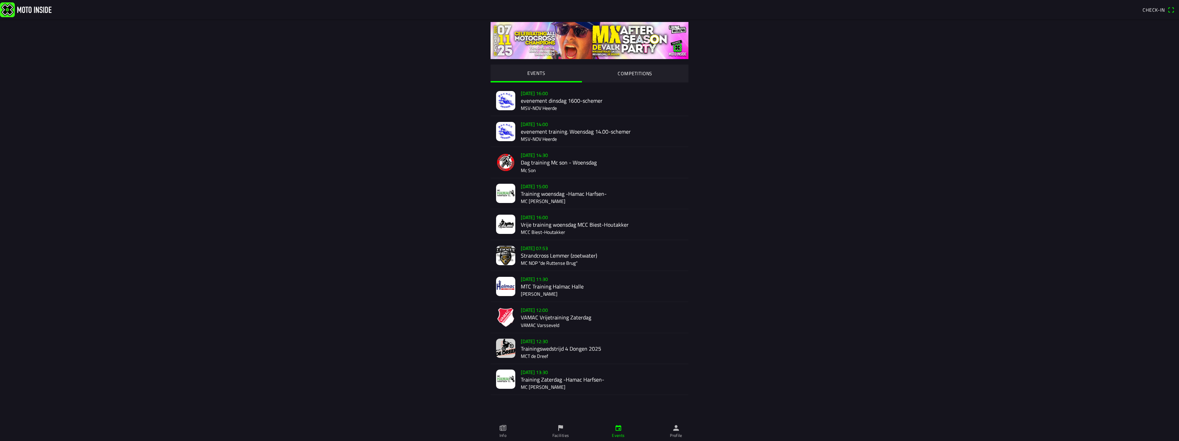 This screenshot has height=441, width=1179. Describe the element at coordinates (561, 428) in the screenshot. I see `ion-icon: flag` at that location.